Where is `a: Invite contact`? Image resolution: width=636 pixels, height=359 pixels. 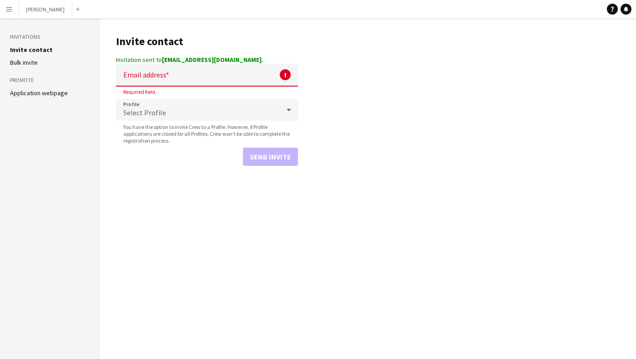 a: Invite contact is located at coordinates (31, 50).